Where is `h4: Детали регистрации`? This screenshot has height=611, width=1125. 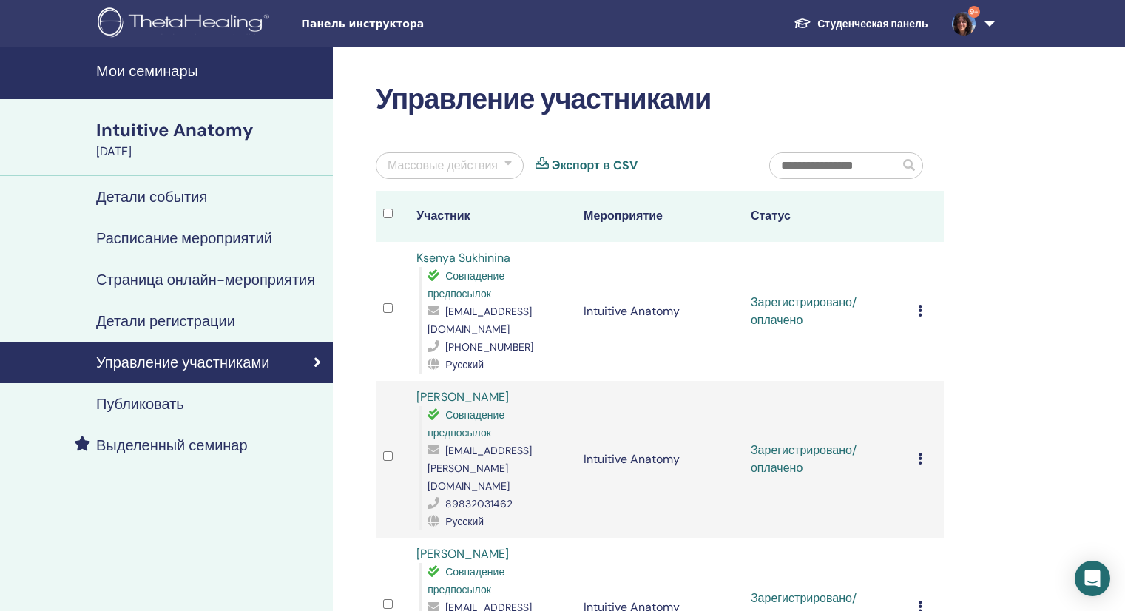
h4: Детали регистрации is located at coordinates (166, 321).